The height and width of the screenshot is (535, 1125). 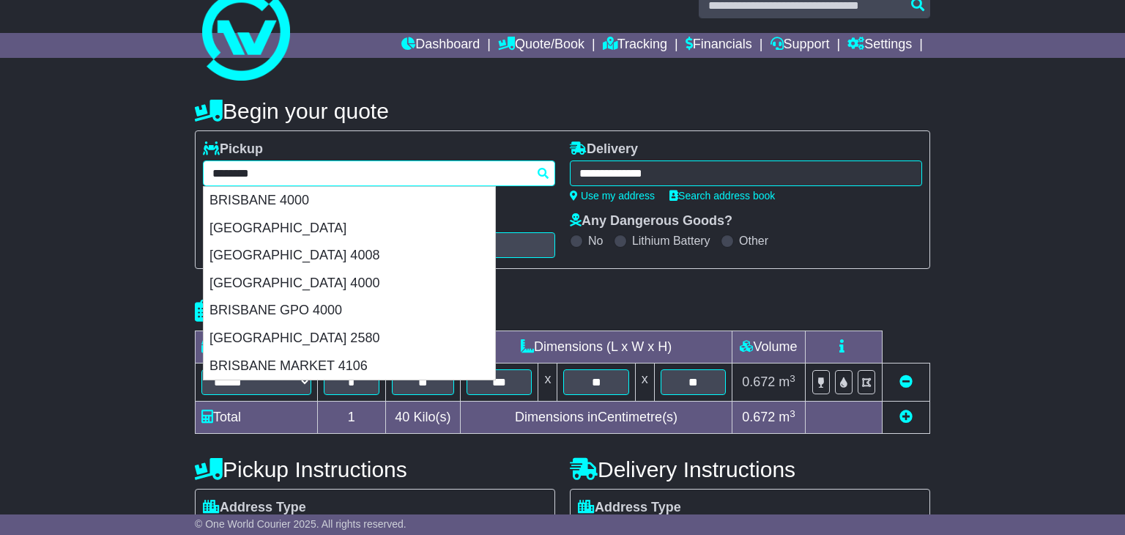 I want to click on span: © One World Courier 2025. All rights reserved., so click(x=300, y=524).